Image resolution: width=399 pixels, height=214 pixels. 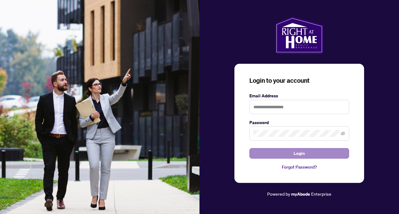 What do you see at coordinates (343, 134) in the screenshot?
I see `span: eye-invisible` at bounding box center [343, 134].